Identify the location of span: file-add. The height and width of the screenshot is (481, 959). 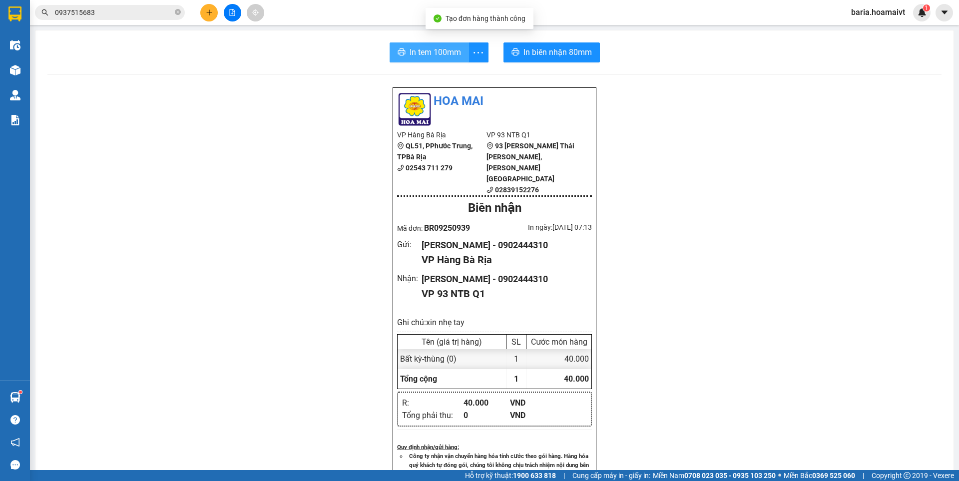
(232, 12).